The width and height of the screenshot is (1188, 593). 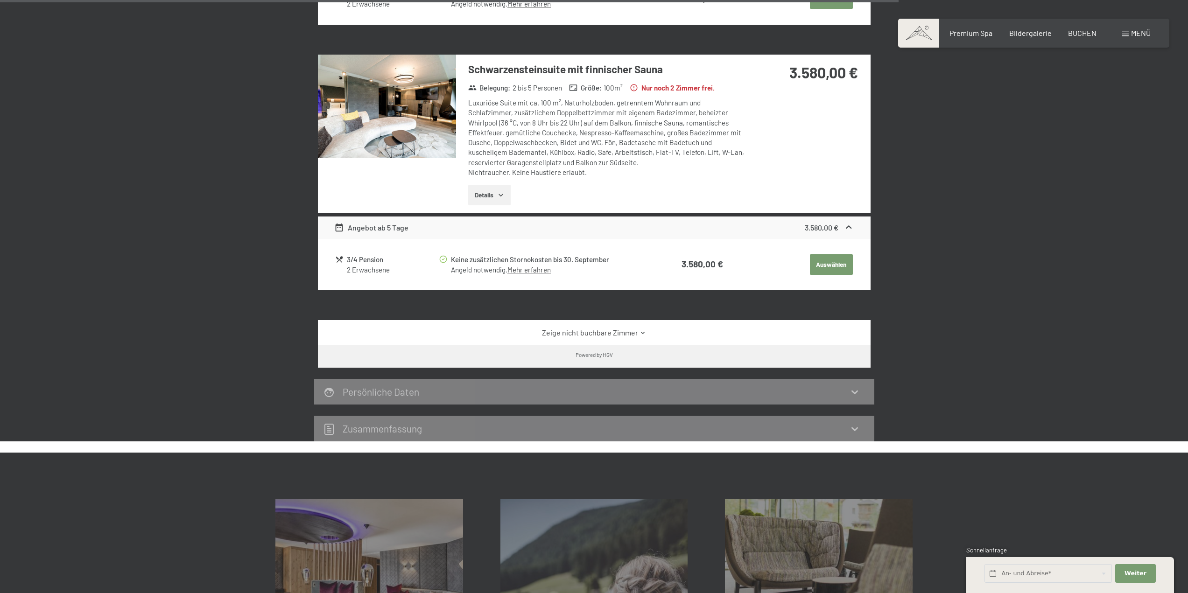 What do you see at coordinates (971, 33) in the screenshot?
I see `a: Premium Spa` at bounding box center [971, 33].